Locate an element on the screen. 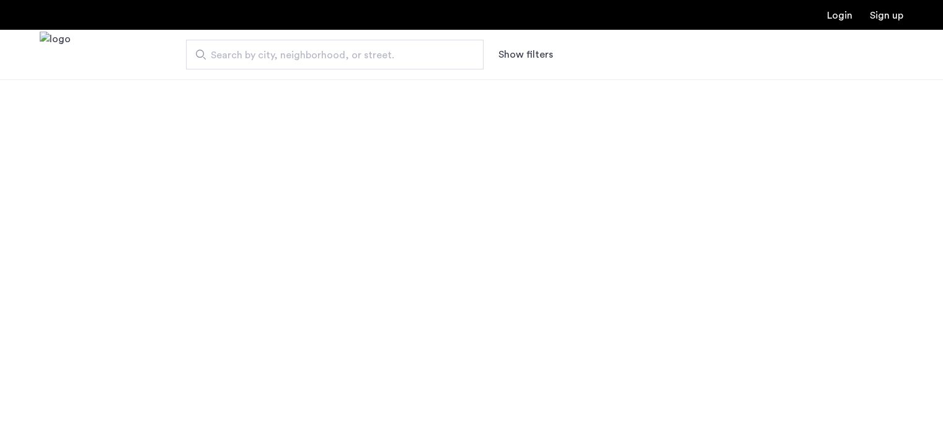 This screenshot has height=436, width=943. button: Show or hide filters is located at coordinates (526, 55).